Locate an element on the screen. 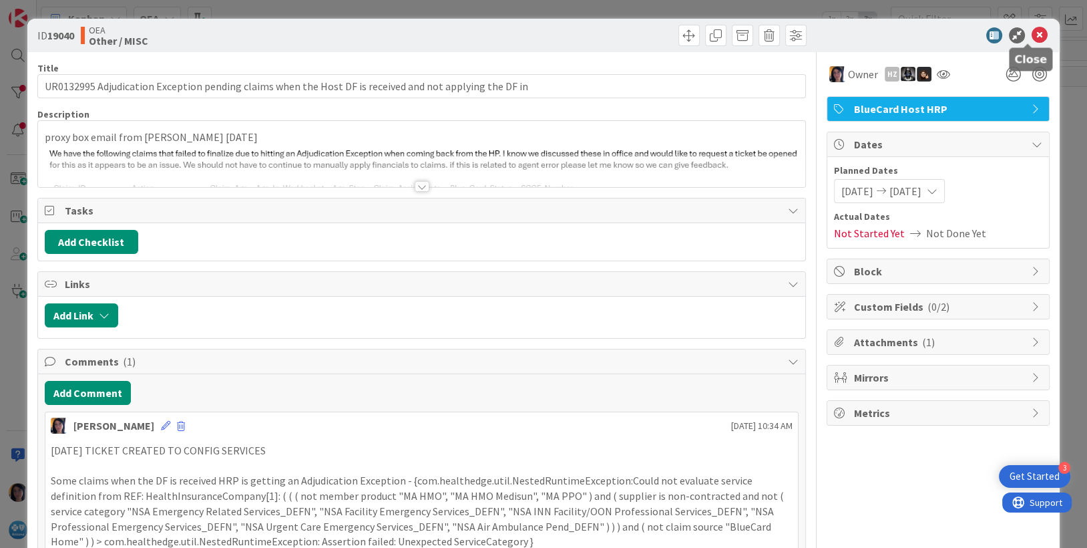 This screenshot has height=548, width=1087. div: HZ is located at coordinates (892, 74).